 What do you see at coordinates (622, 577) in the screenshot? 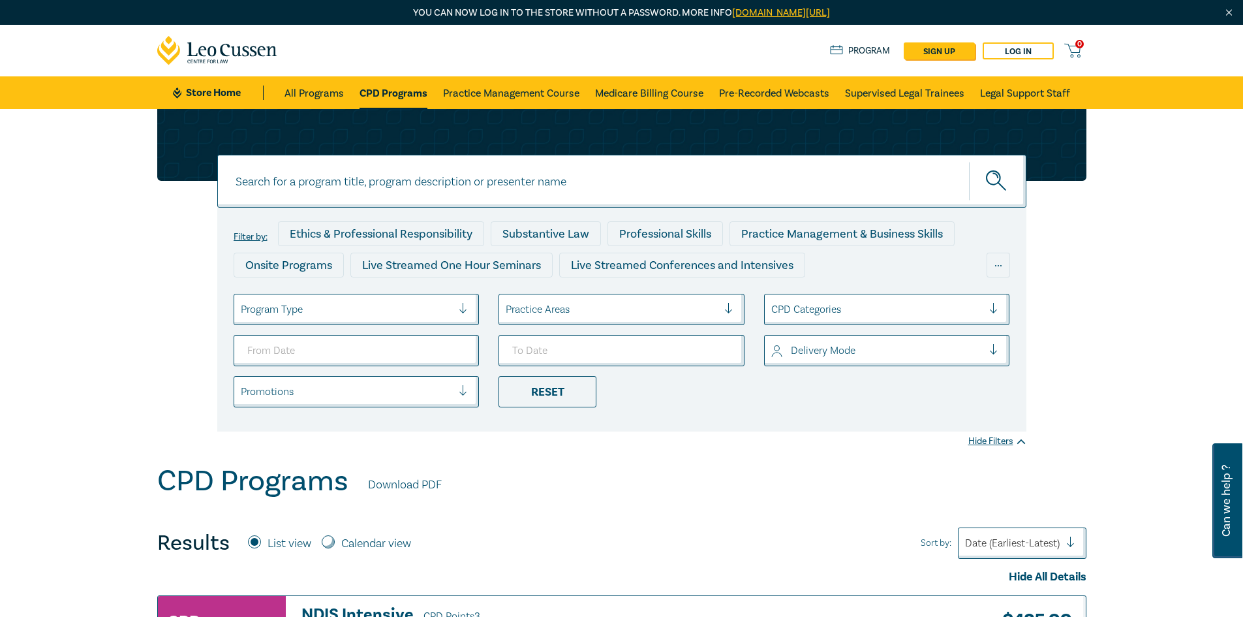
I see `div: Hide All Details` at bounding box center [622, 577].